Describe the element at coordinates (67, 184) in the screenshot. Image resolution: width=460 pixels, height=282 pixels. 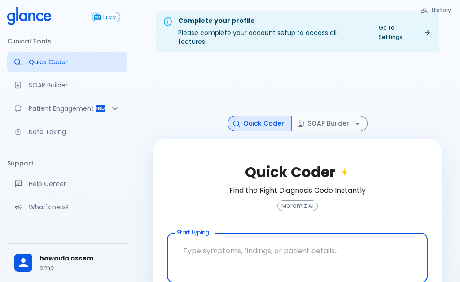
I see `a: Get help from our support team` at that location.